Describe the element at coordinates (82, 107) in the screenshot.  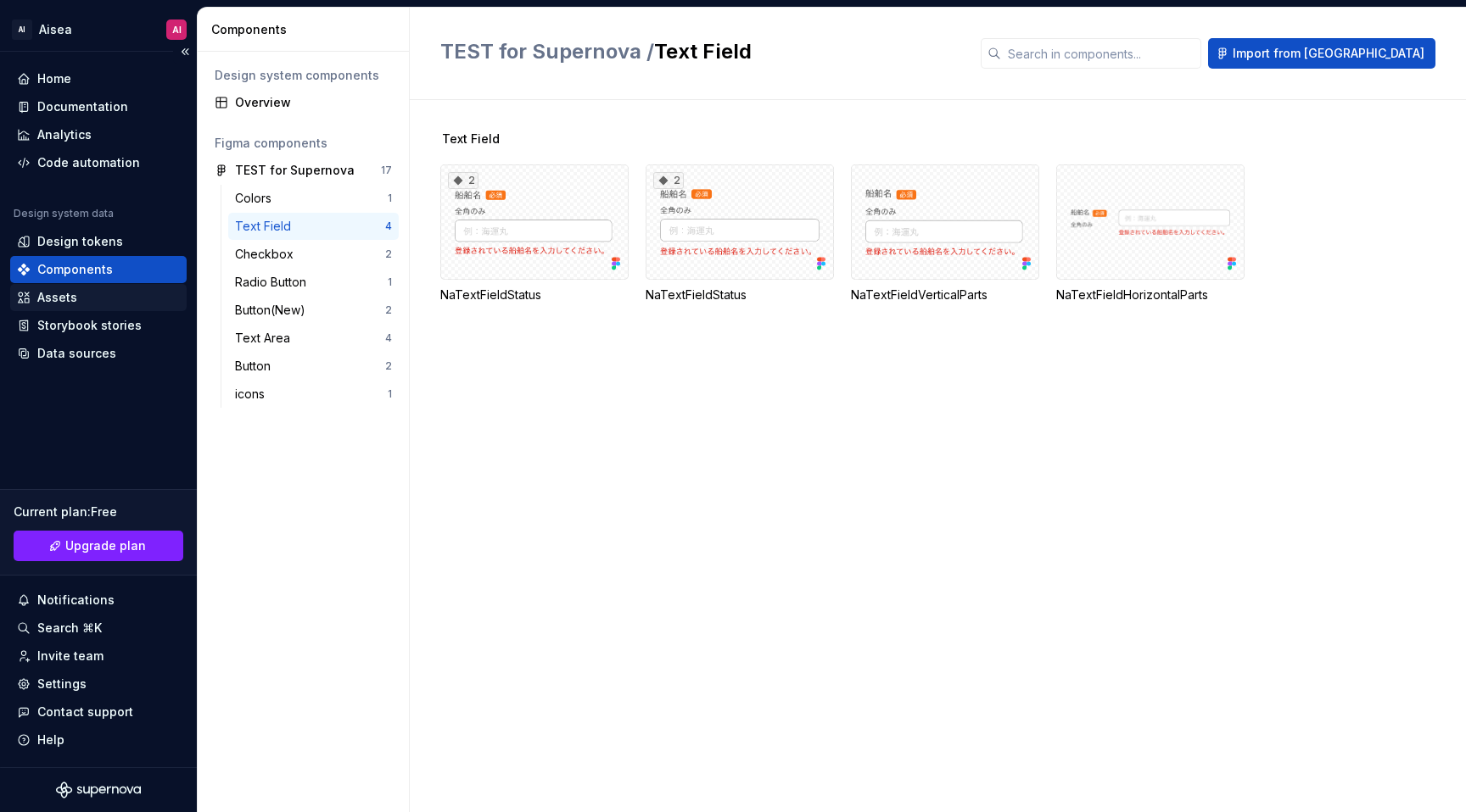
I see `div: Documentation` at that location.